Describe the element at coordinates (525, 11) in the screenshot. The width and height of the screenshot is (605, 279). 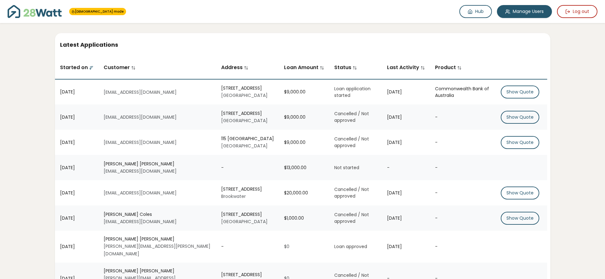
I see `a: Manage Users` at that location.